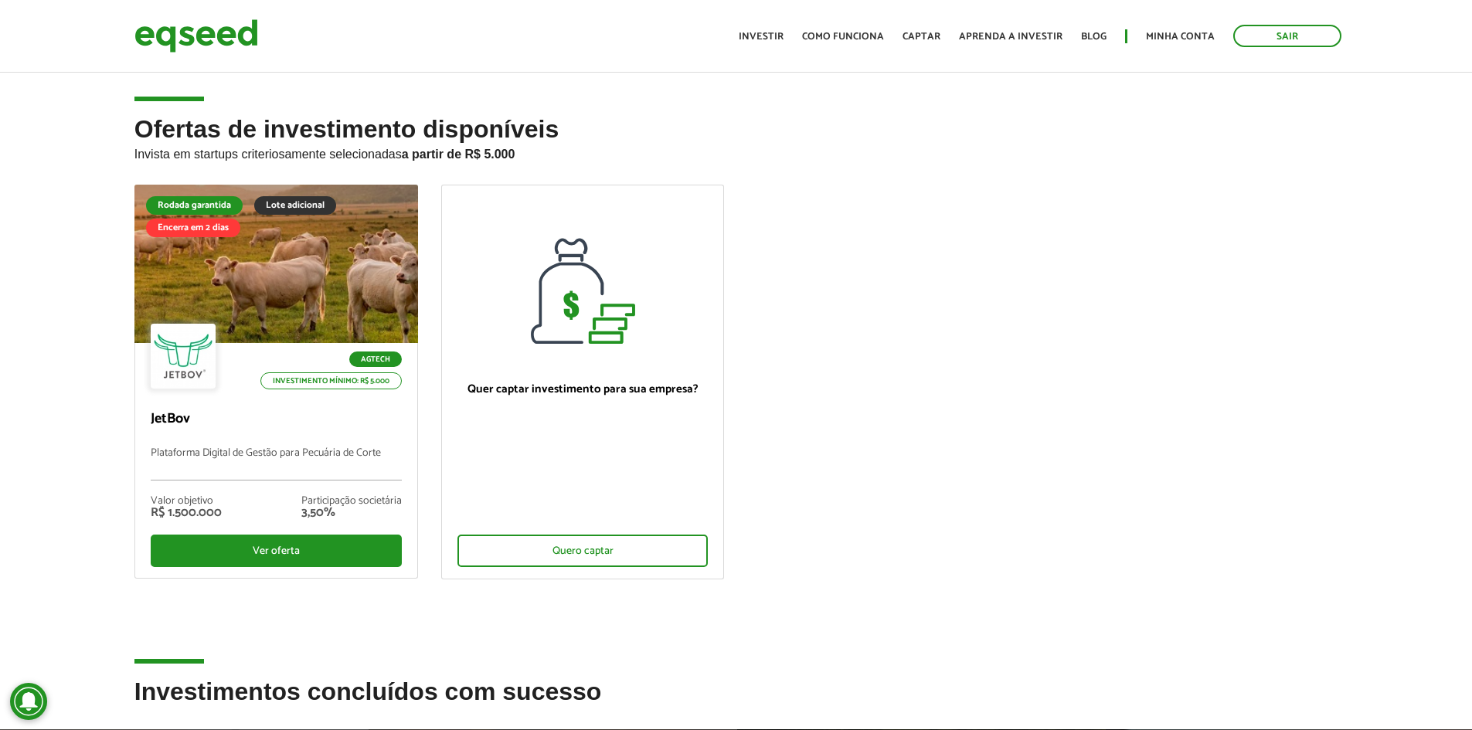 This screenshot has height=730, width=1472. What do you see at coordinates (843, 36) in the screenshot?
I see `a: Como funciona` at bounding box center [843, 36].